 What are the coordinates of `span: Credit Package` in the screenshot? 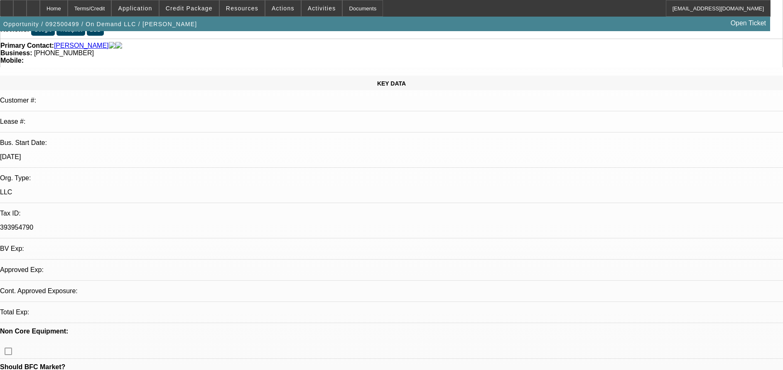 It's located at (189, 8).